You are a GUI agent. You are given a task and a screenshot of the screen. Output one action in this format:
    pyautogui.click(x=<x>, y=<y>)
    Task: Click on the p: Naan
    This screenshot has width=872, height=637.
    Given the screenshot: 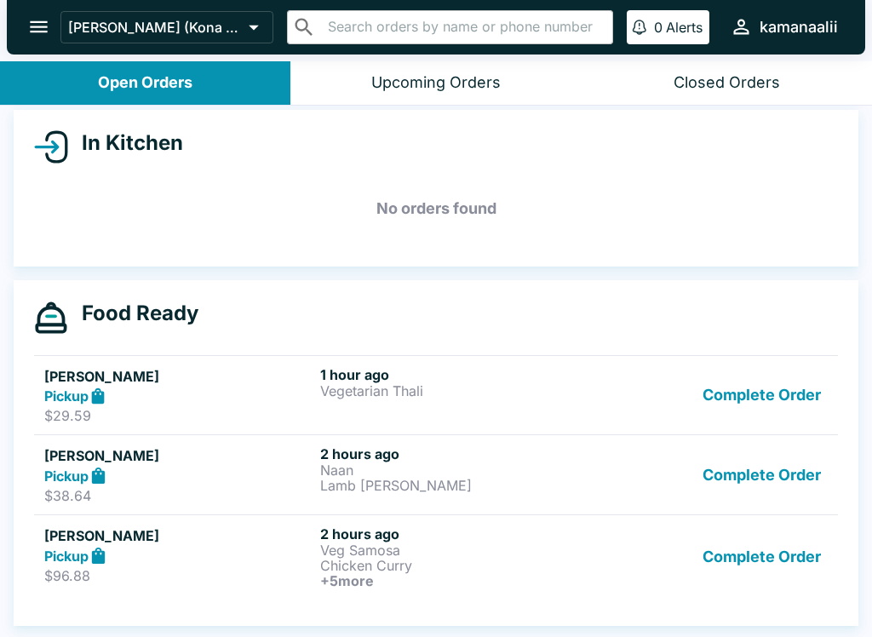 What is the action you would take?
    pyautogui.click(x=455, y=470)
    